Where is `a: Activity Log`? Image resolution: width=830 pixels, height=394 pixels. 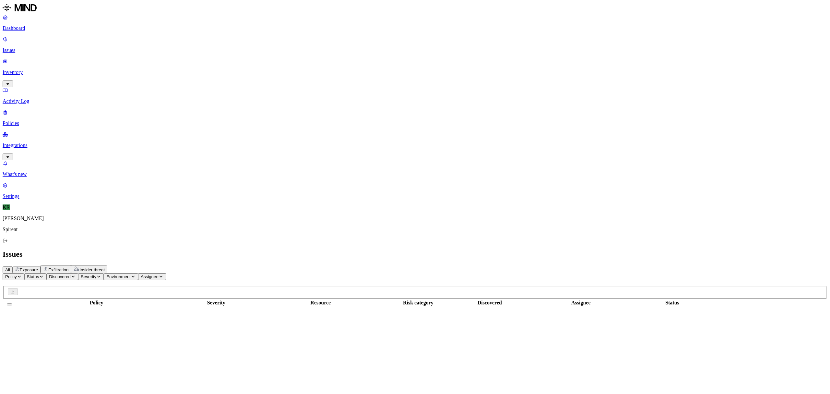
a: Activity Log is located at coordinates (415, 96).